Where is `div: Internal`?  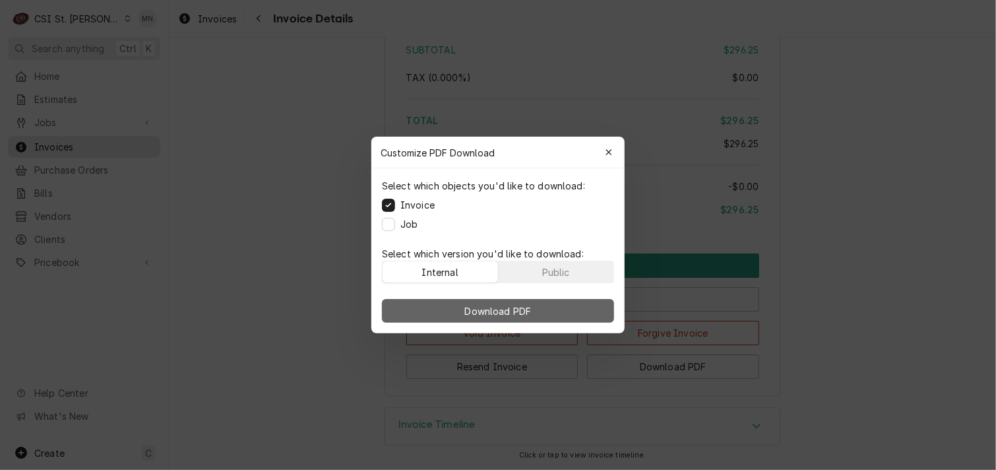
div: Internal is located at coordinates (440, 272).